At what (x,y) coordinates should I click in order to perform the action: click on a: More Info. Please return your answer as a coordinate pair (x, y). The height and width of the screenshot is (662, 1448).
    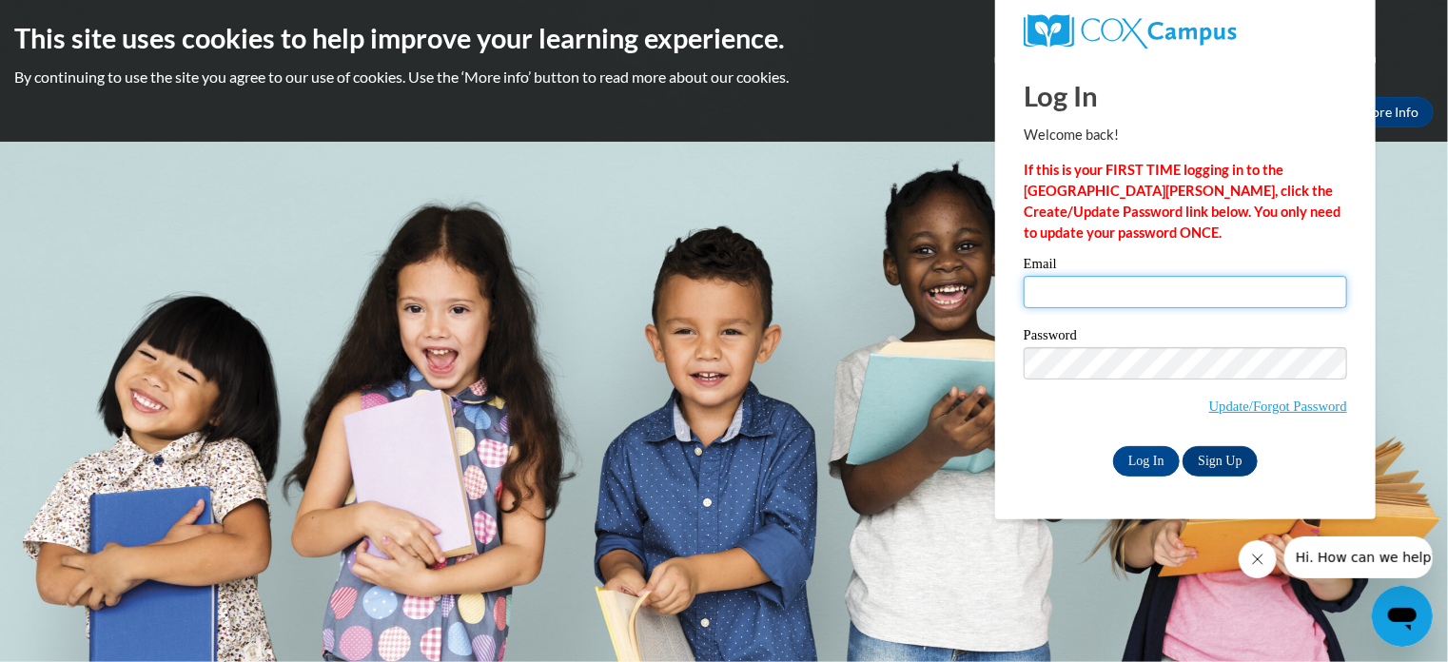
    Looking at the image, I should click on (1389, 112).